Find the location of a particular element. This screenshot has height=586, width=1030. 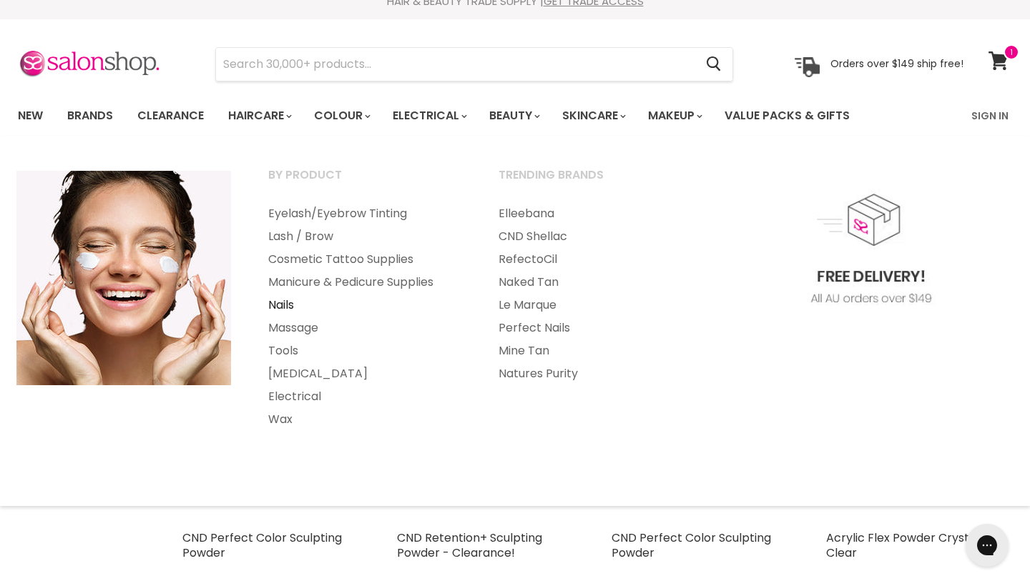

a: Natures Purity is located at coordinates (594, 374).